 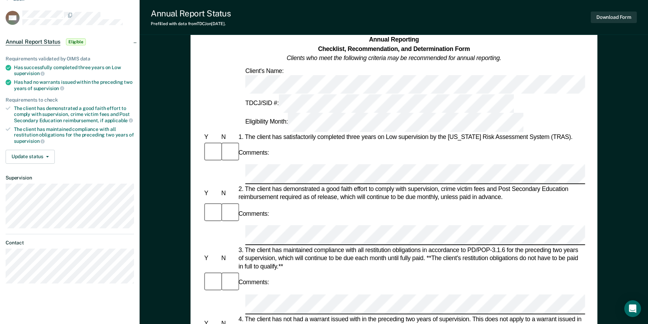 I want to click on dt: Supervision, so click(x=70, y=178).